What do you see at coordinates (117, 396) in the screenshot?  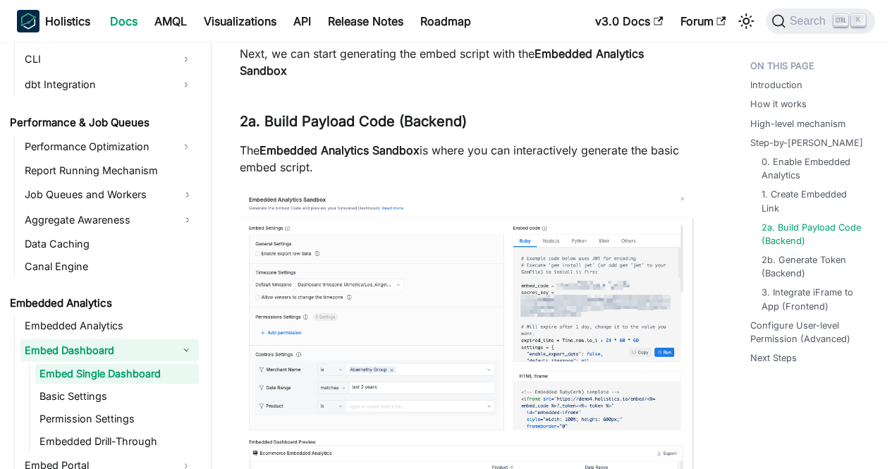 I see `a: Basic Settings` at bounding box center [117, 396].